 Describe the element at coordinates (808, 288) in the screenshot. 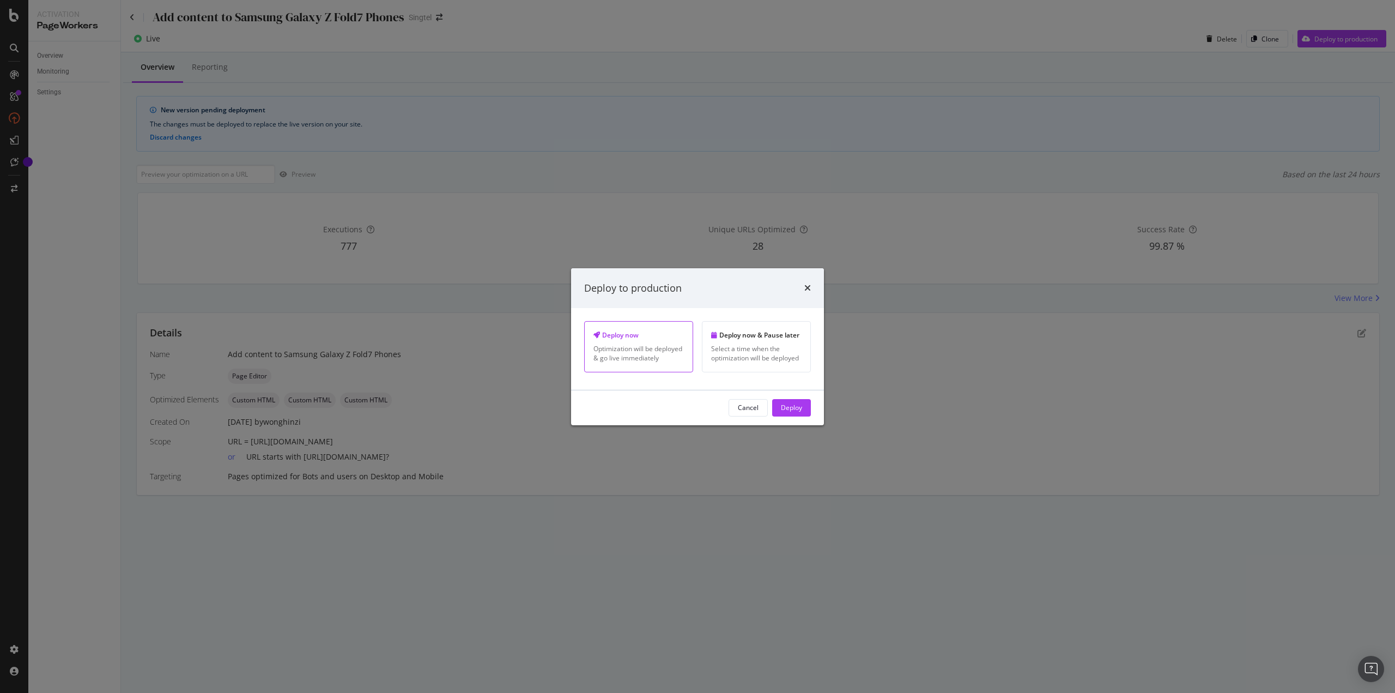

I see `div: times` at that location.